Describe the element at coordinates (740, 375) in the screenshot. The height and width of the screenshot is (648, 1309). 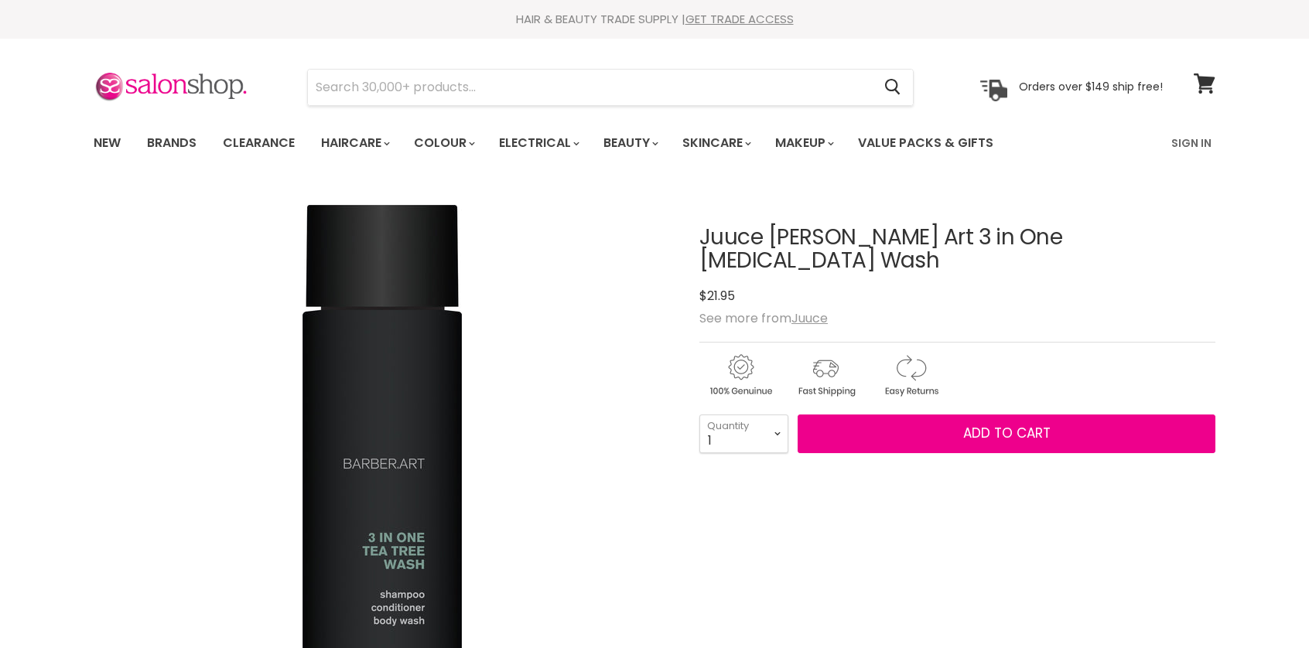
I see `img: genuine.gif` at that location.